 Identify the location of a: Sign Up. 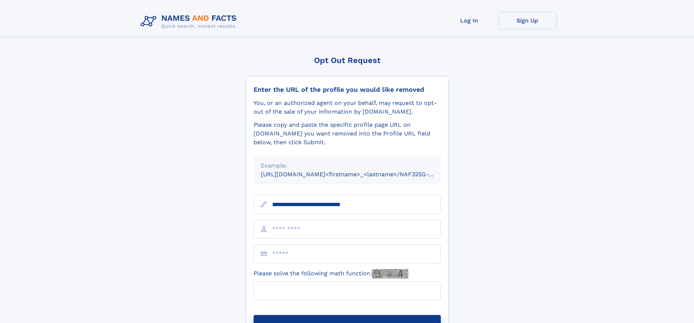
(528, 20).